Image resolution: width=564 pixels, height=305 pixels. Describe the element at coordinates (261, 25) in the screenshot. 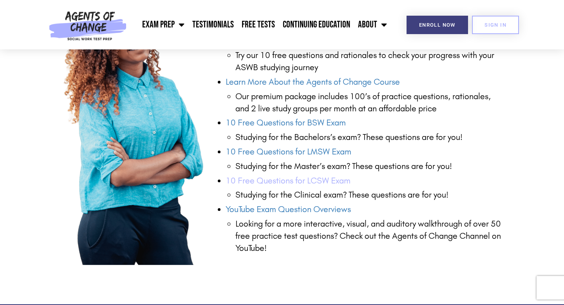

I see `nav: Menu` at that location.